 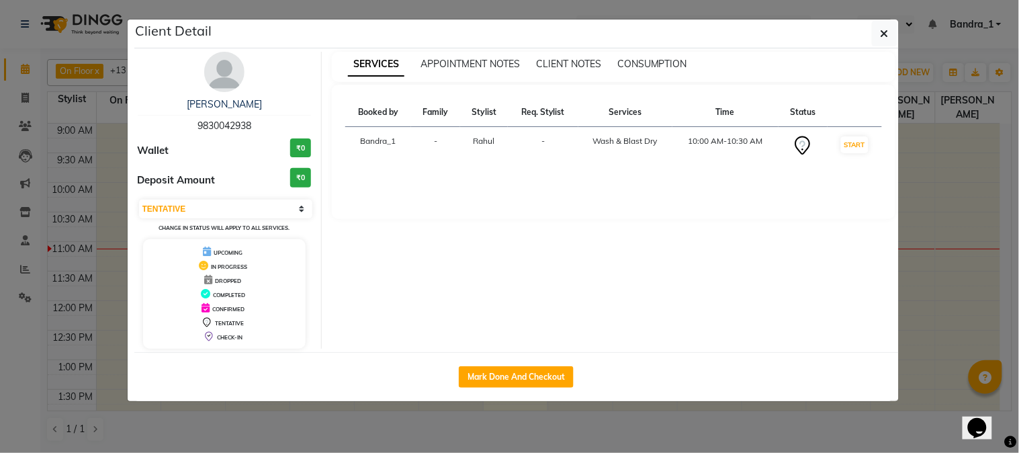 What do you see at coordinates (376, 64) in the screenshot?
I see `span: SERVICES` at bounding box center [376, 64].